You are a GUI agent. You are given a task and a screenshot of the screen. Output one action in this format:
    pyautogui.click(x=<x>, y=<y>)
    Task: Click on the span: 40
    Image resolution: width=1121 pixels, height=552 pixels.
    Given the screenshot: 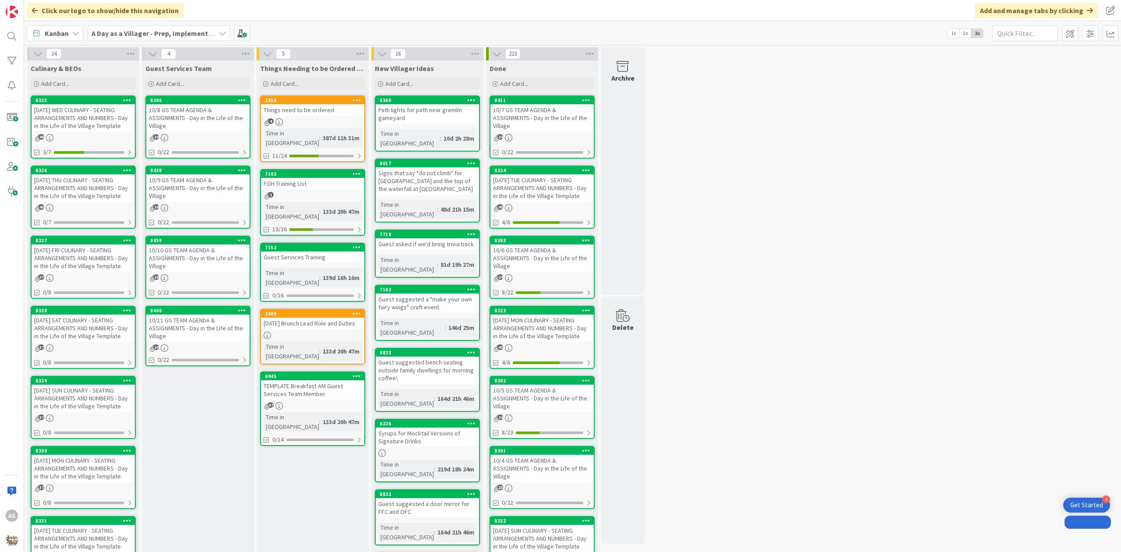 What is the action you would take?
    pyautogui.click(x=500, y=347)
    